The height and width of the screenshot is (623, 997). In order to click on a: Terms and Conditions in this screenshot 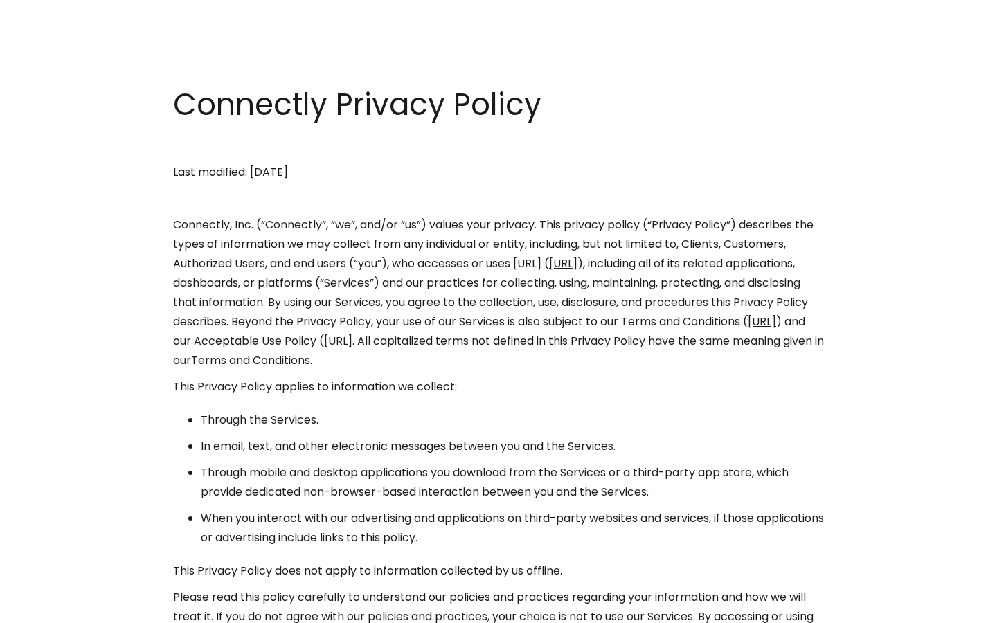, I will do `click(251, 360)`.